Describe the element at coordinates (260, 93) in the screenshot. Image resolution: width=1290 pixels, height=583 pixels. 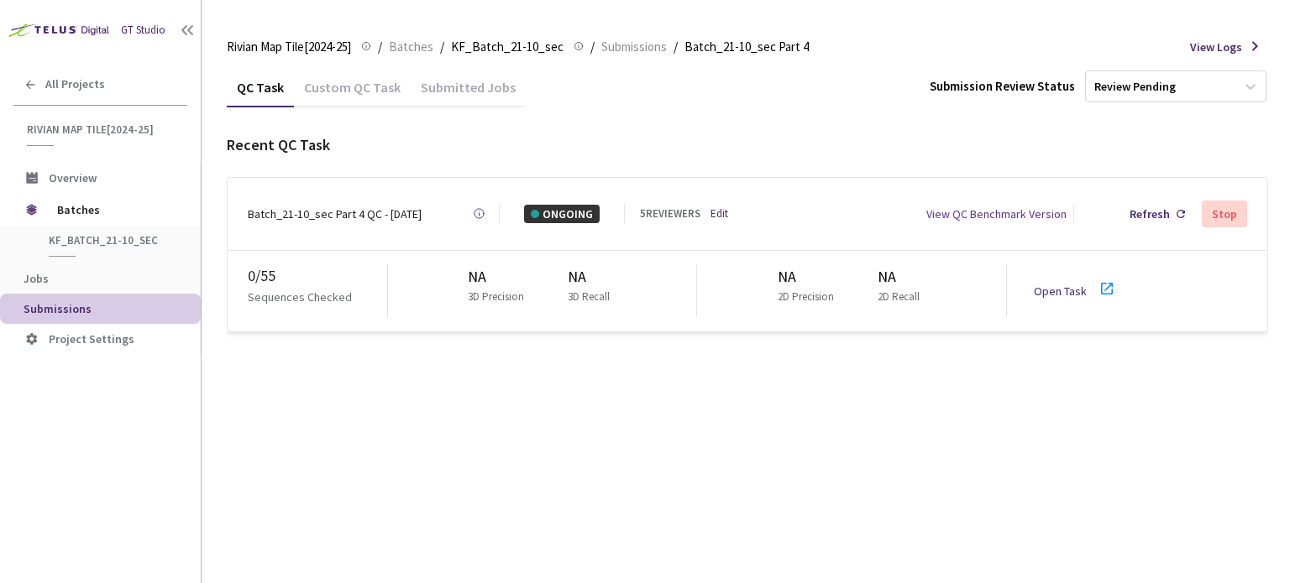
I see `div: QC Task` at that location.